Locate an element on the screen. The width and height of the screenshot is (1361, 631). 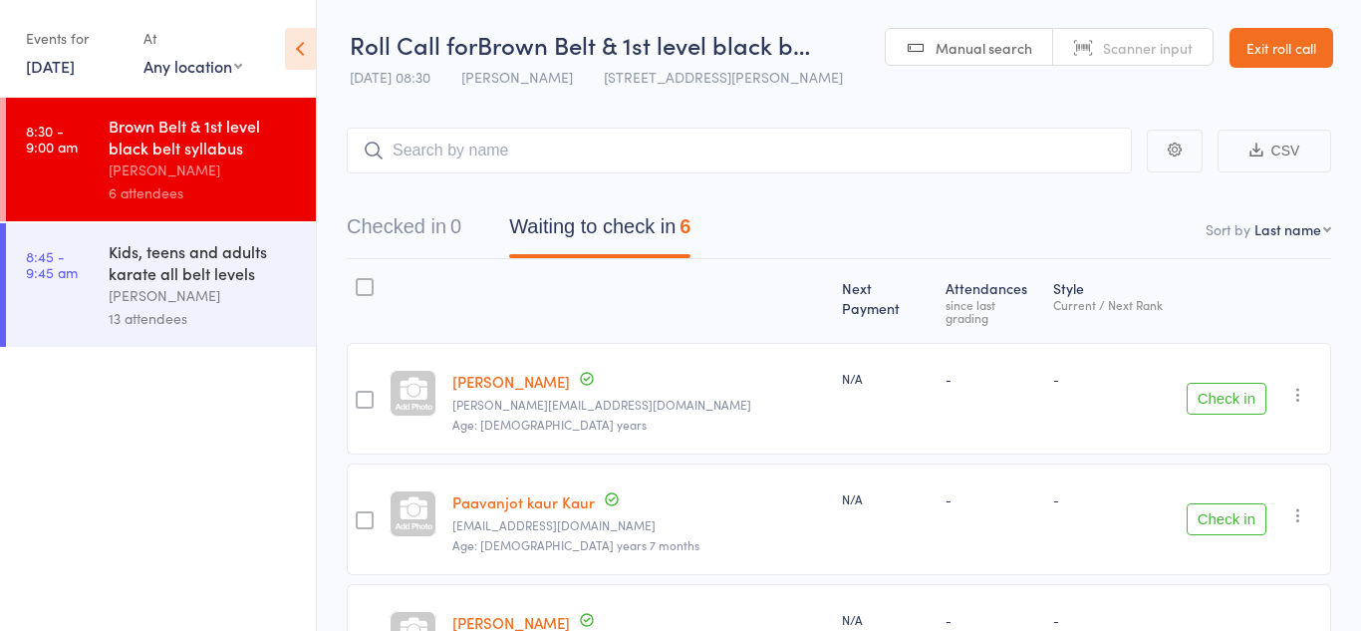
label: Sort by is located at coordinates (1227, 229).